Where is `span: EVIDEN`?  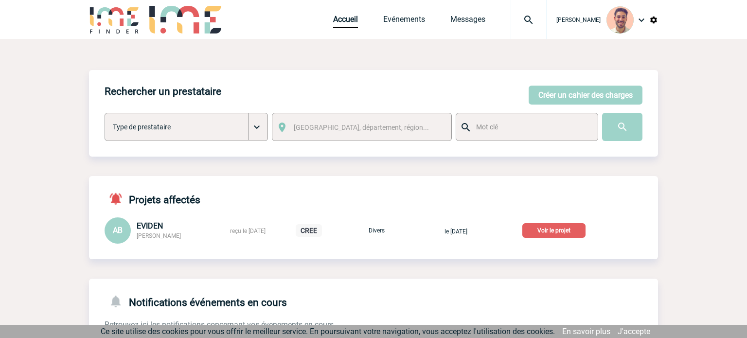
span: EVIDEN is located at coordinates (150, 226).